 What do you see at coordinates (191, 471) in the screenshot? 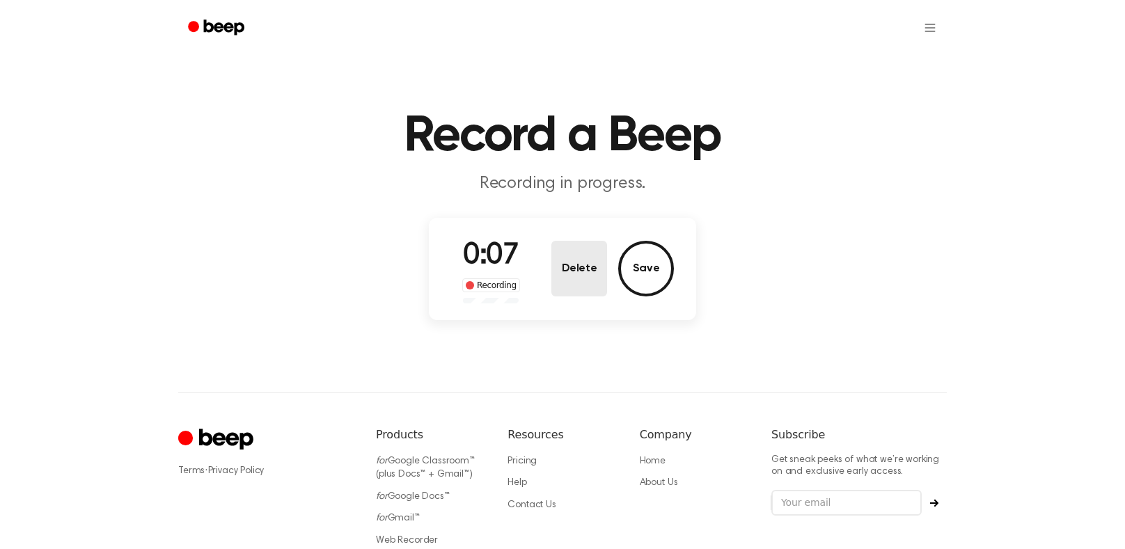
I see `a: Terms` at bounding box center [191, 471].